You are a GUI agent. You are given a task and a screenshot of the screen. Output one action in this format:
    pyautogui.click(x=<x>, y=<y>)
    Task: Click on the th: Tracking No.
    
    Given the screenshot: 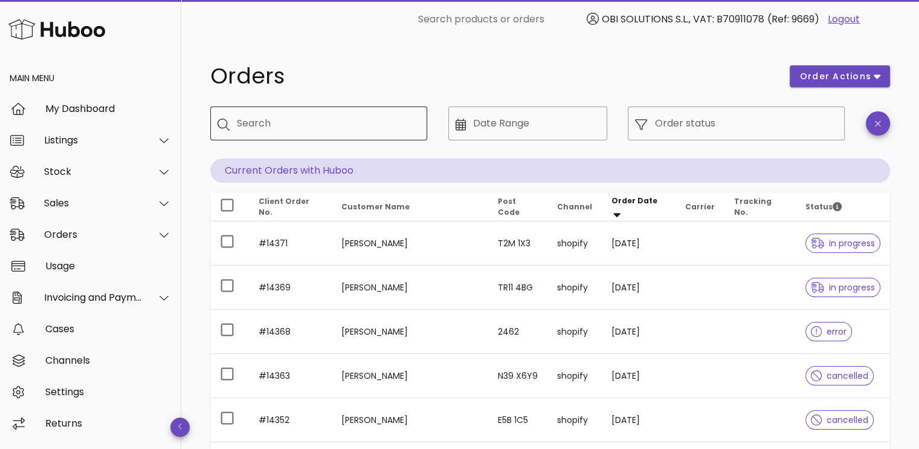 What is the action you would take?
    pyautogui.click(x=760, y=207)
    